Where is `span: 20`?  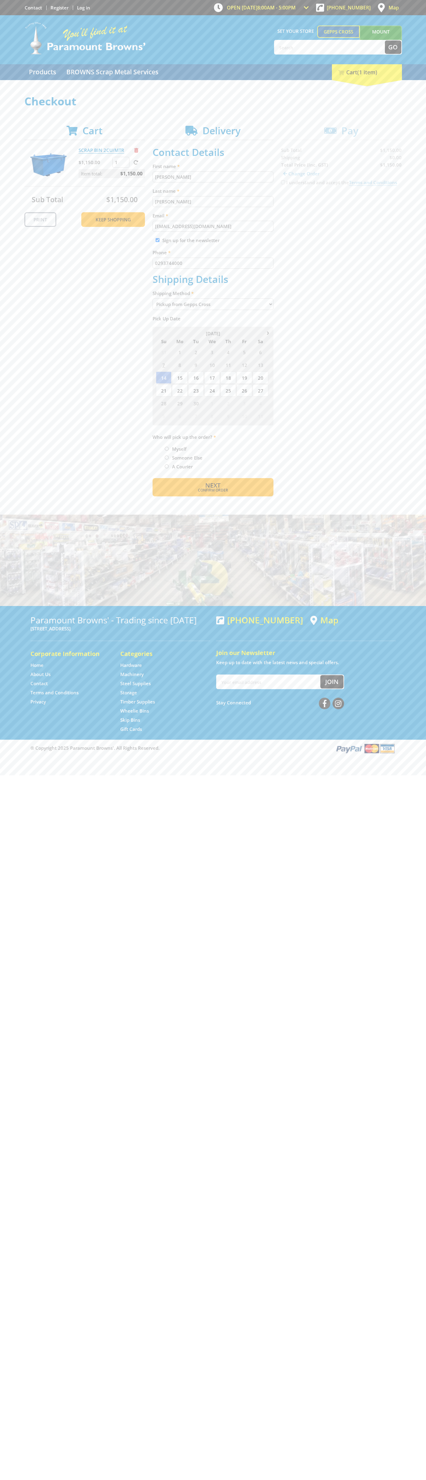
span: 20 is located at coordinates (260, 378).